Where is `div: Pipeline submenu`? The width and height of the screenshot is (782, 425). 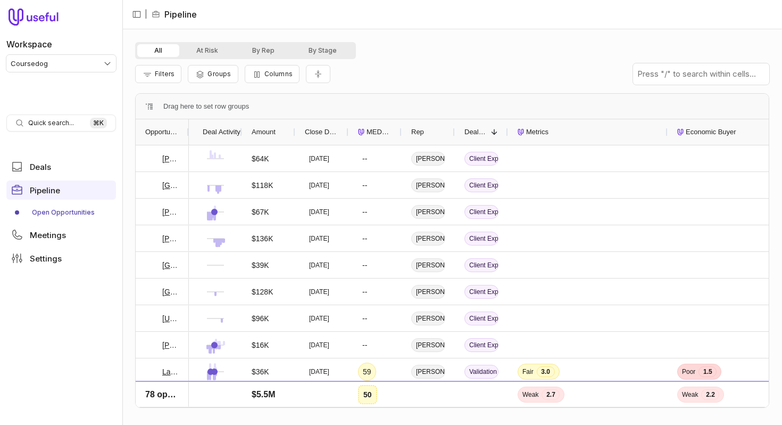
div: Pipeline submenu is located at coordinates (61, 212).